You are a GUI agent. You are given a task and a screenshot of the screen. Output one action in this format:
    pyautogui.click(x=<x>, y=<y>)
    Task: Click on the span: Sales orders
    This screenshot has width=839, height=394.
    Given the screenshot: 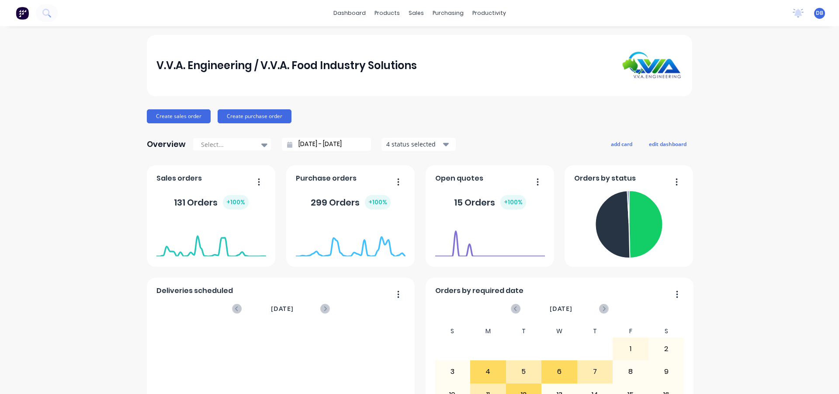 What is the action you would take?
    pyautogui.click(x=179, y=178)
    